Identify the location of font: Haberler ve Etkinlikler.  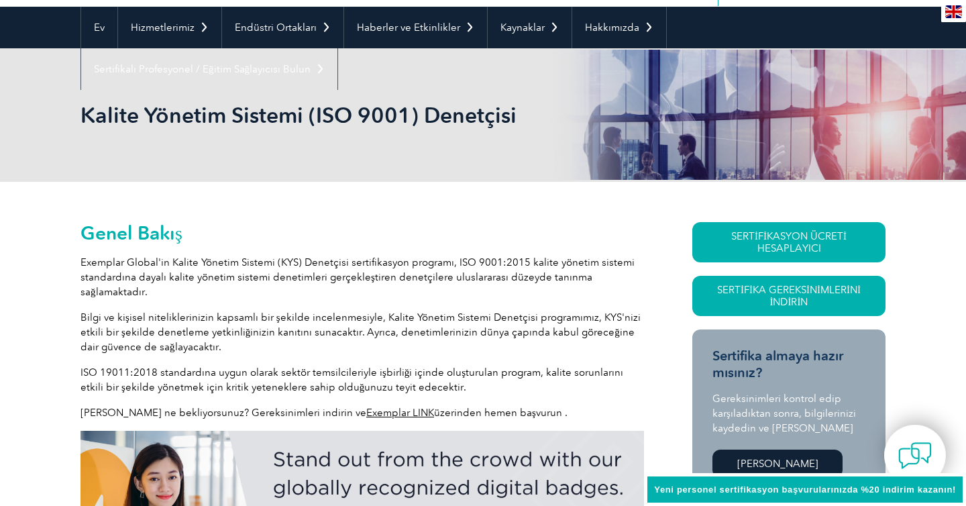
(409, 28).